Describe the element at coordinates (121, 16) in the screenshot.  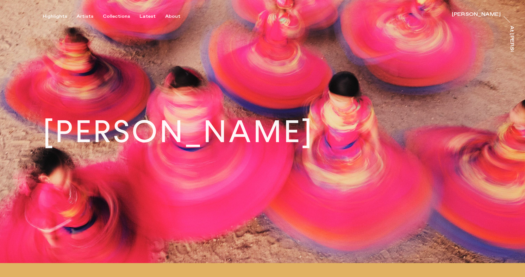
I see `button: Collections` at that location.